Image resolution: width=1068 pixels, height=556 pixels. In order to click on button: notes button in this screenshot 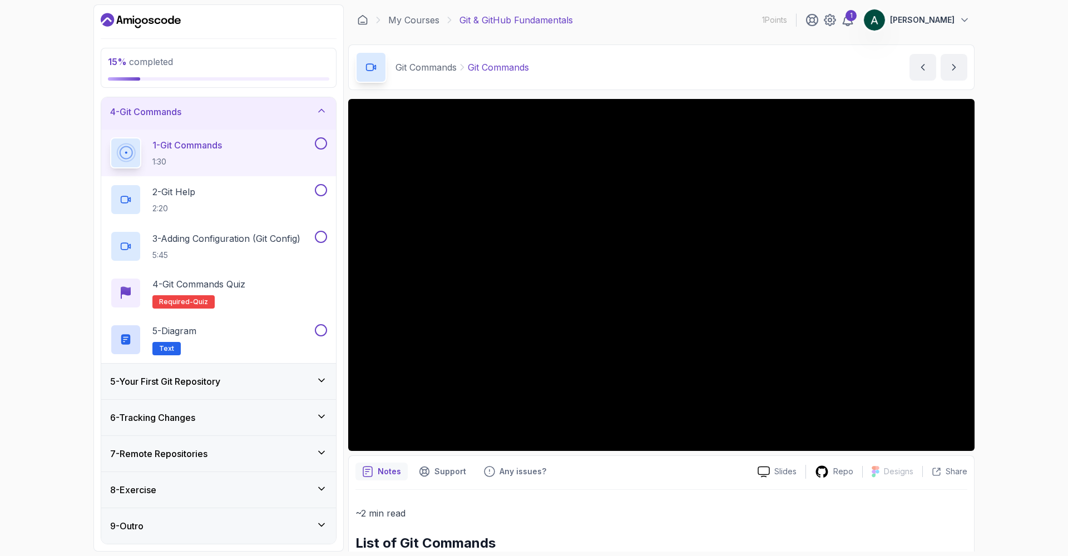, I will do `click(382, 472)`.